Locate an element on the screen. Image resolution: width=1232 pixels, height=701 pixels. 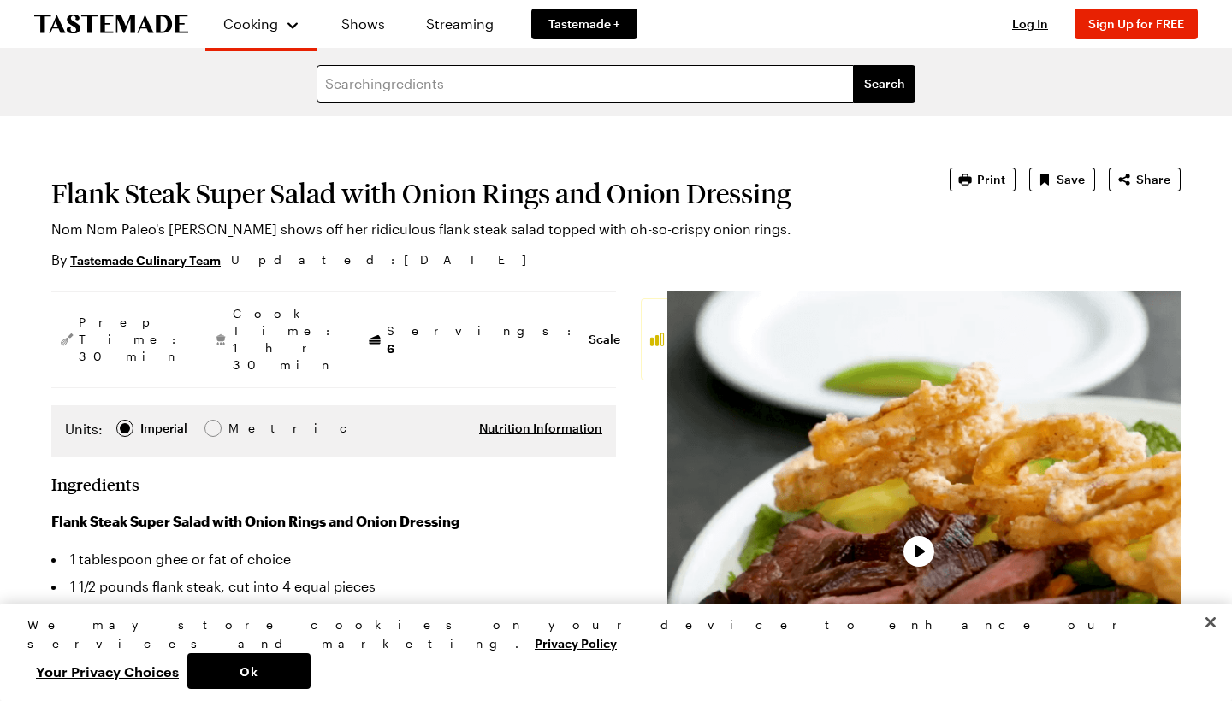
button: Print is located at coordinates (982, 180).